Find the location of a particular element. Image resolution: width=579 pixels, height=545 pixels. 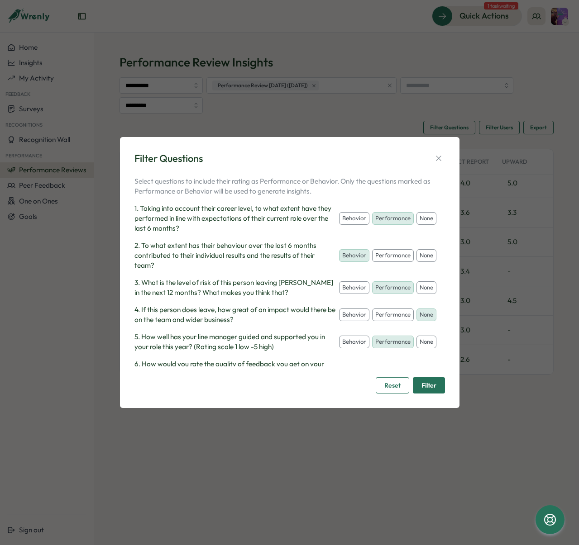

p: 2. To what extent has their behaviour over the last 6 months contributed to their individual resu... is located at coordinates (235, 256).